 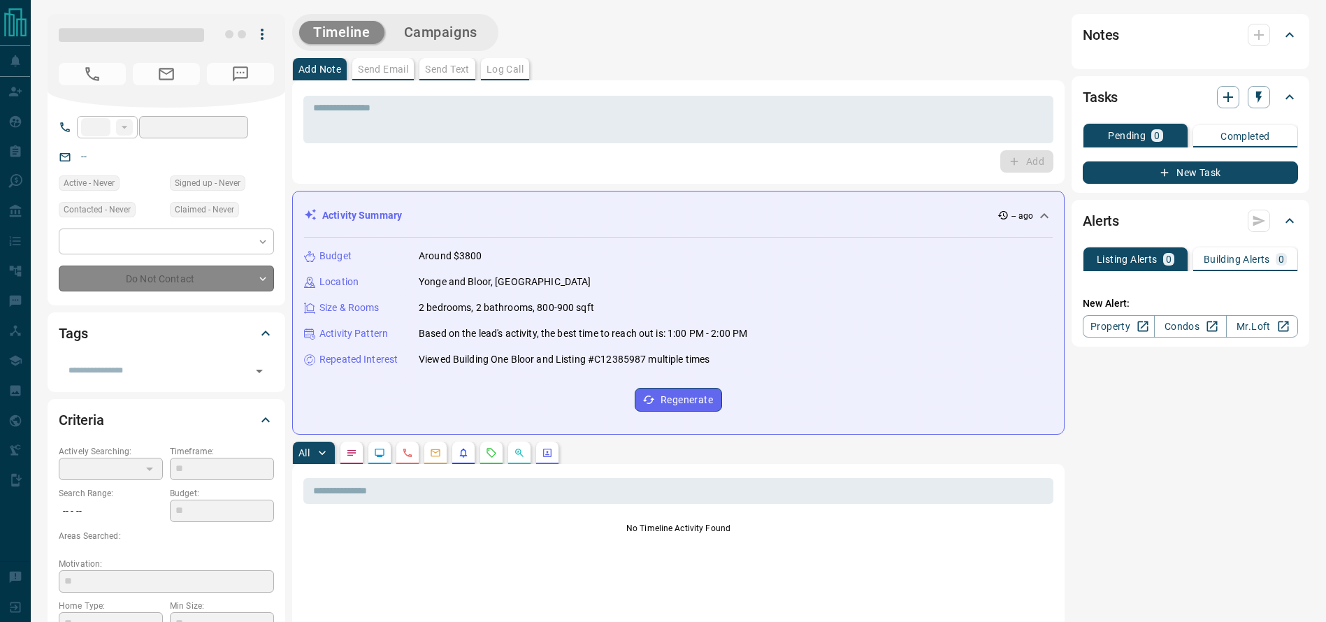 I want to click on svg: Emails, so click(x=436, y=453).